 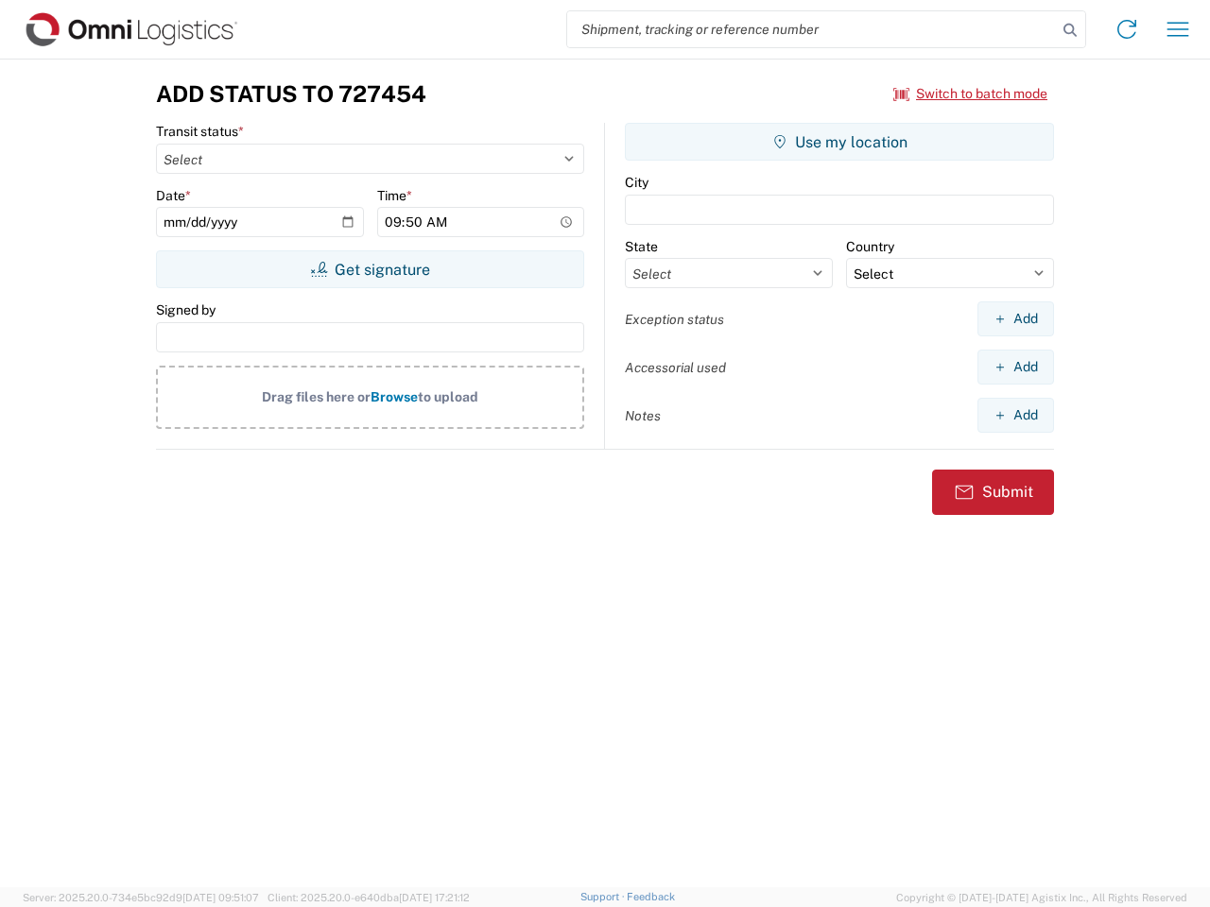 What do you see at coordinates (643, 416) in the screenshot?
I see `label: Notes` at bounding box center [643, 416].